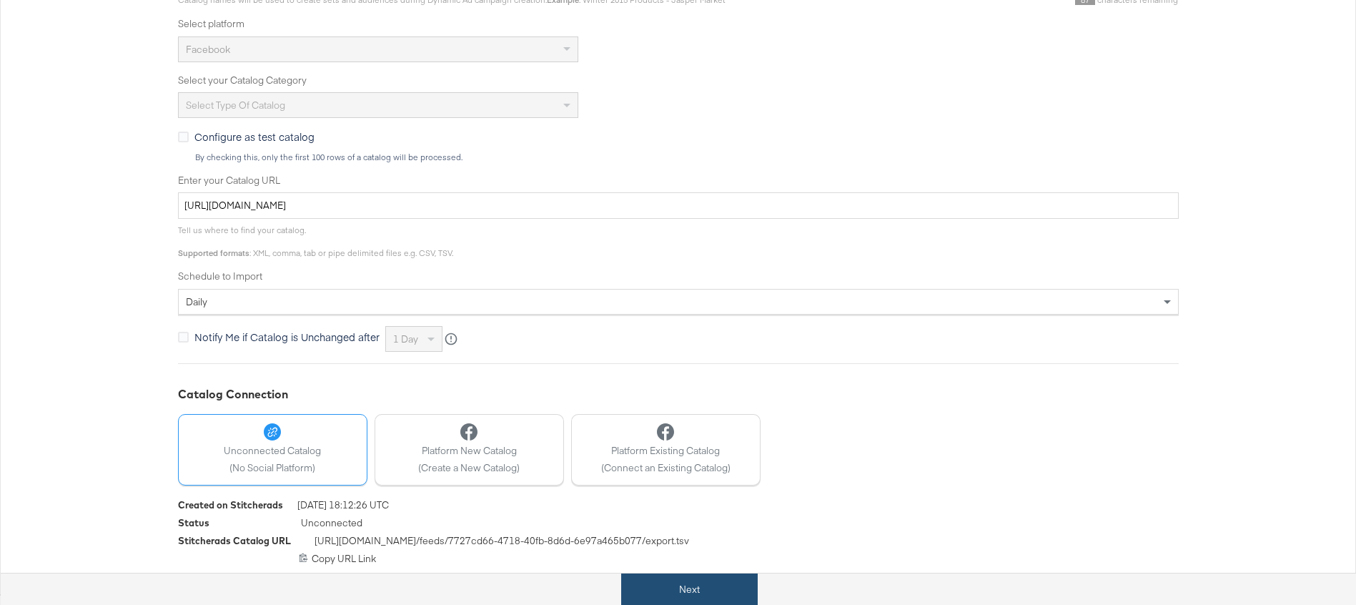 The image size is (1356, 605). Describe the element at coordinates (332, 525) in the screenshot. I see `span: Unconnected` at that location.